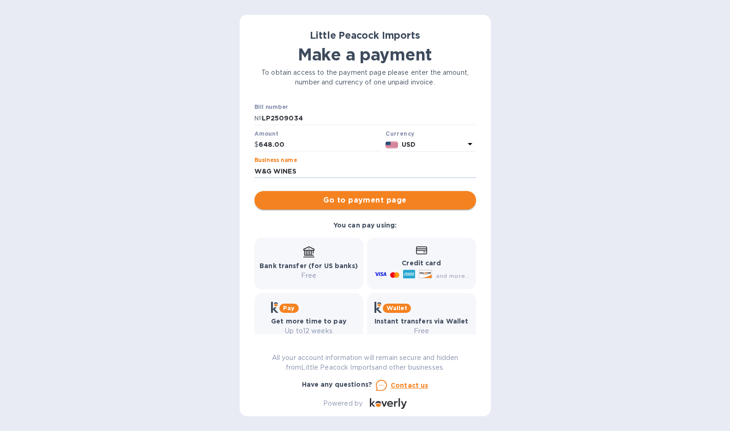  I want to click on b: Pay, so click(289, 308).